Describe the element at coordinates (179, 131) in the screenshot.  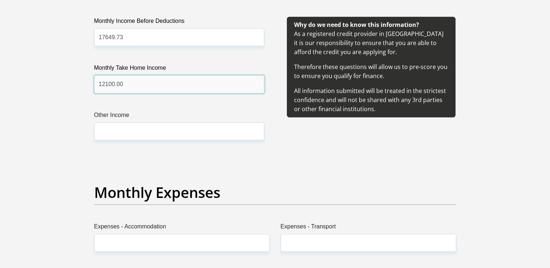
I see `input: Other Income` at that location.